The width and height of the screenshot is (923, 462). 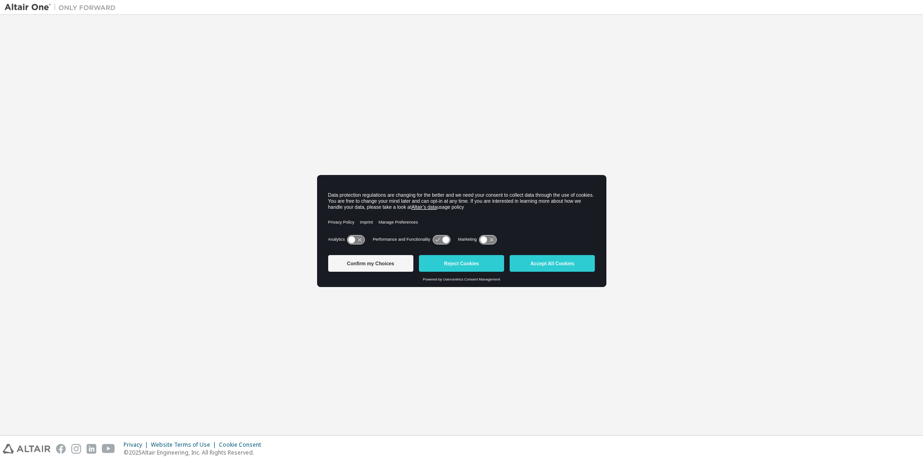 What do you see at coordinates (243, 445) in the screenshot?
I see `div: Cookie Consent` at bounding box center [243, 445].